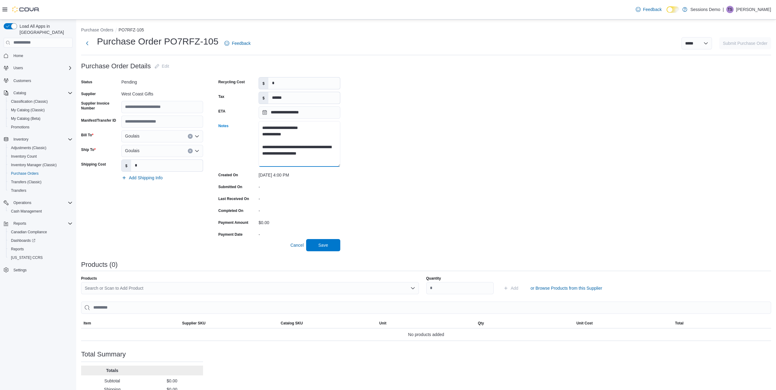  I want to click on span: Settings, so click(42, 270).